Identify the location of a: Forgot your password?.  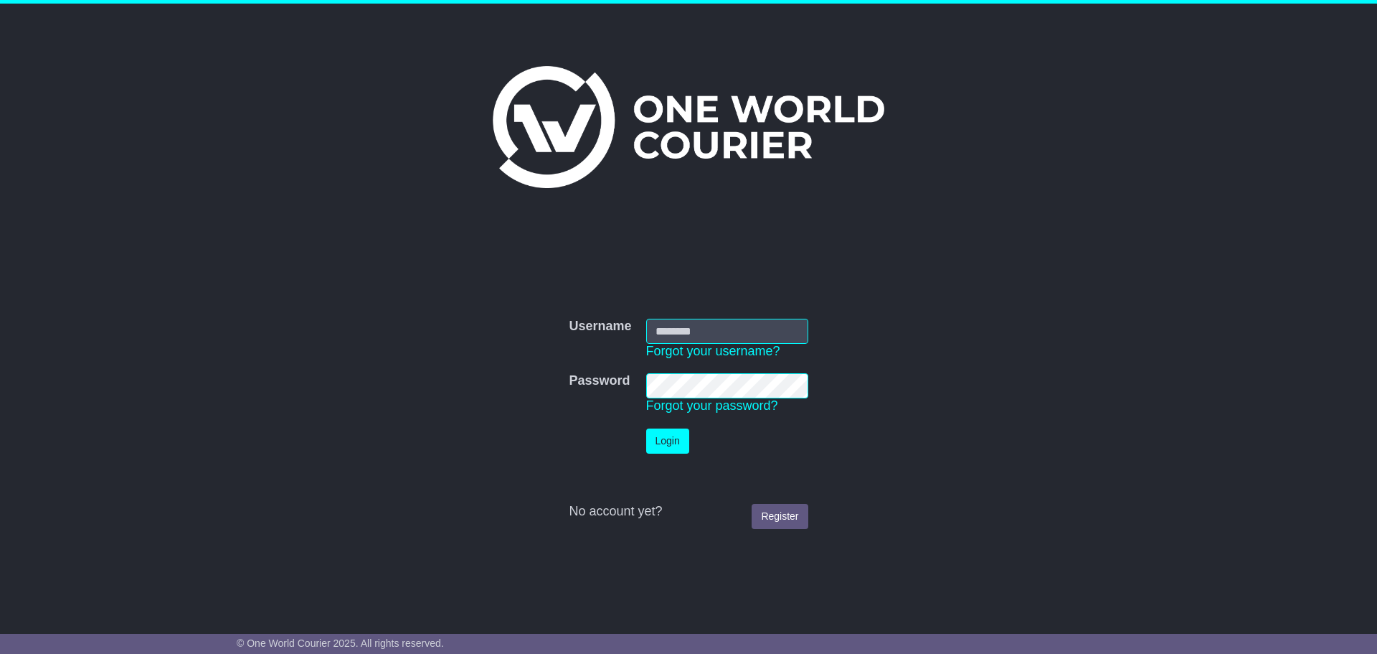
(712, 405).